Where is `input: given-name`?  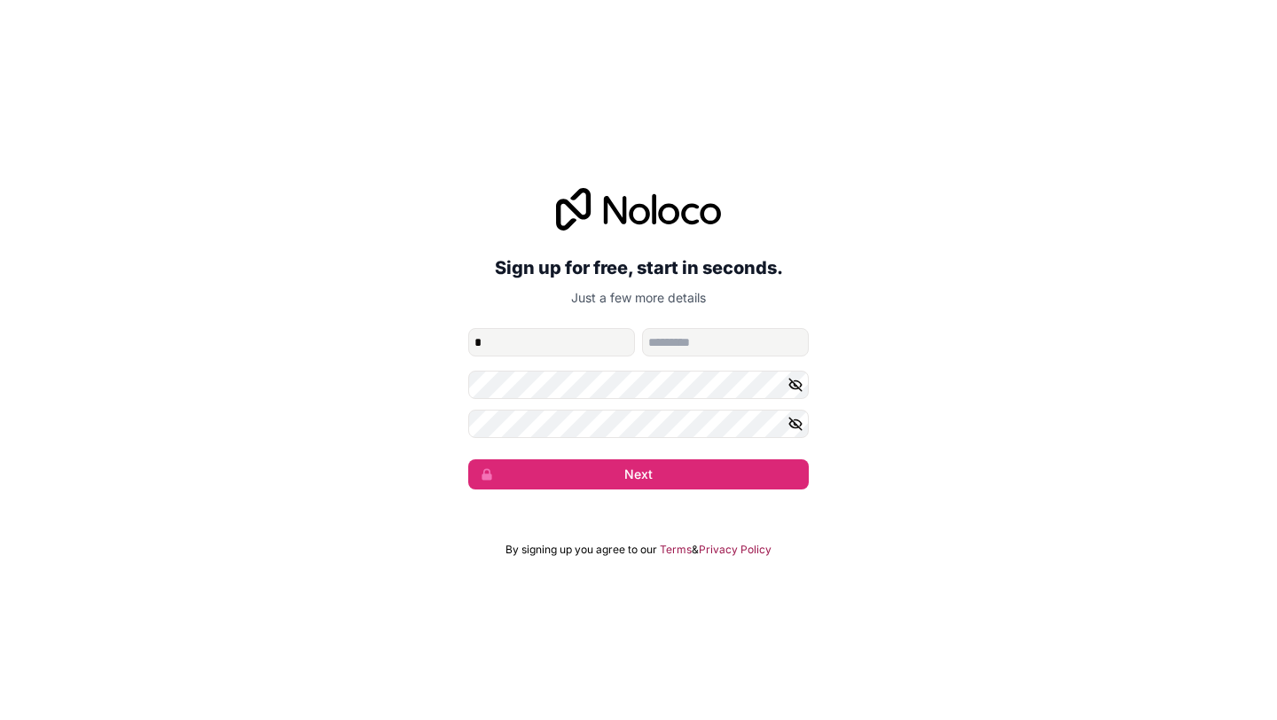 input: given-name is located at coordinates (552, 342).